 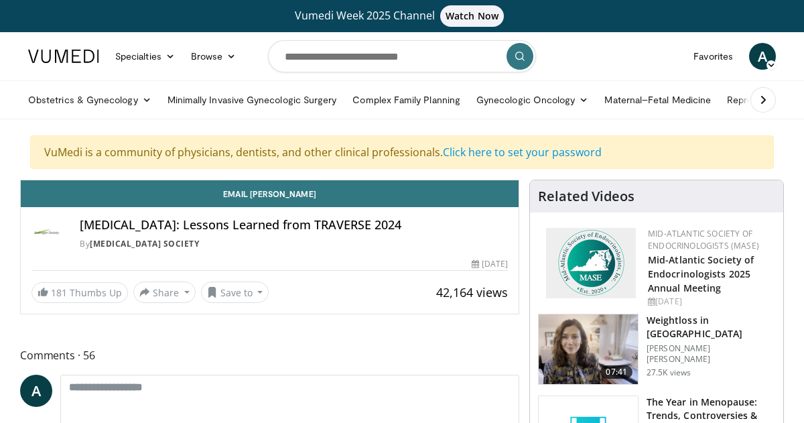 I want to click on a: 181 Thumbs Up, so click(x=80, y=292).